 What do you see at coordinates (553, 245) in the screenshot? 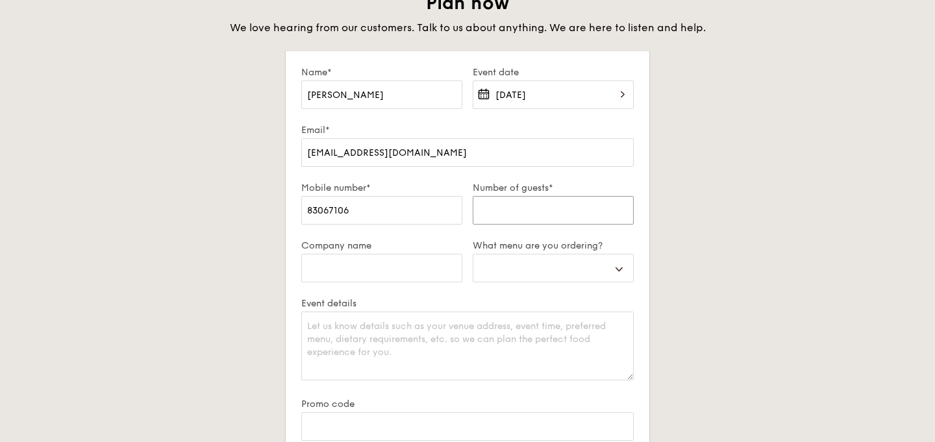
I see `label: What menu are you ordering?` at bounding box center [553, 245].